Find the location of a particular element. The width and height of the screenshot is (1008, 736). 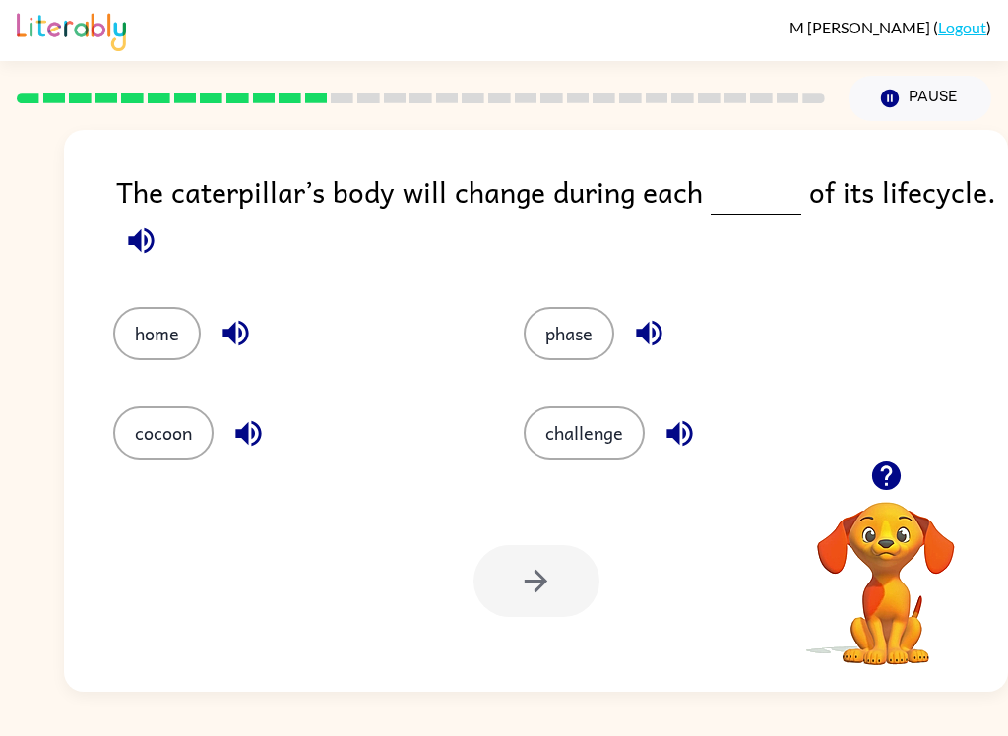

button: challenge is located at coordinates (584, 433).